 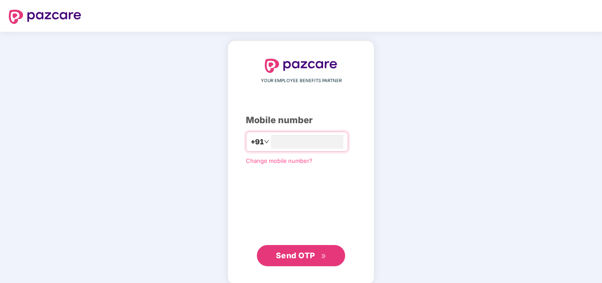 I want to click on span: down, so click(x=267, y=142).